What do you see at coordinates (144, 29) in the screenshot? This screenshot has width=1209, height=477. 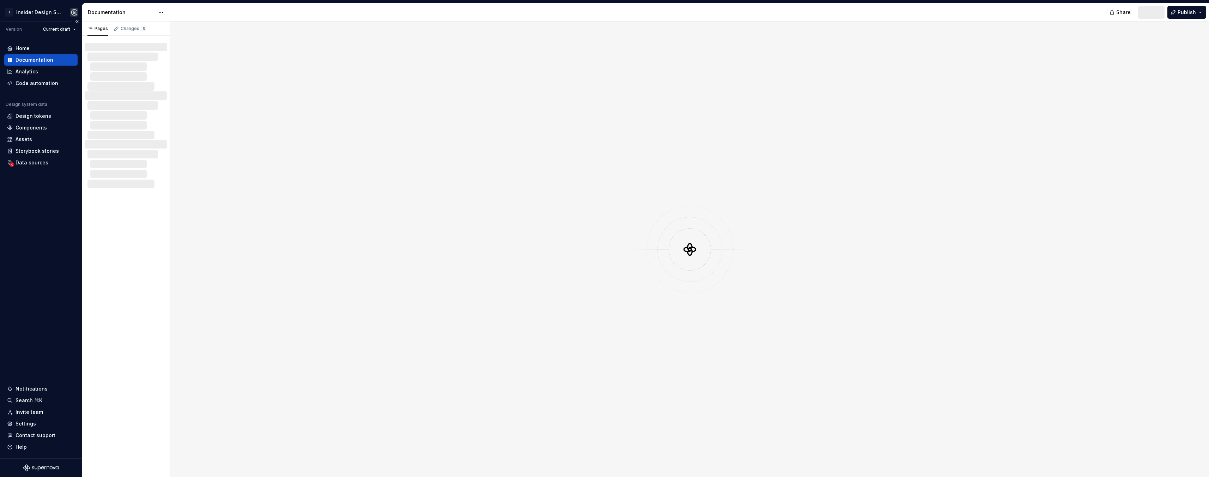 I see `span: 5` at bounding box center [144, 29].